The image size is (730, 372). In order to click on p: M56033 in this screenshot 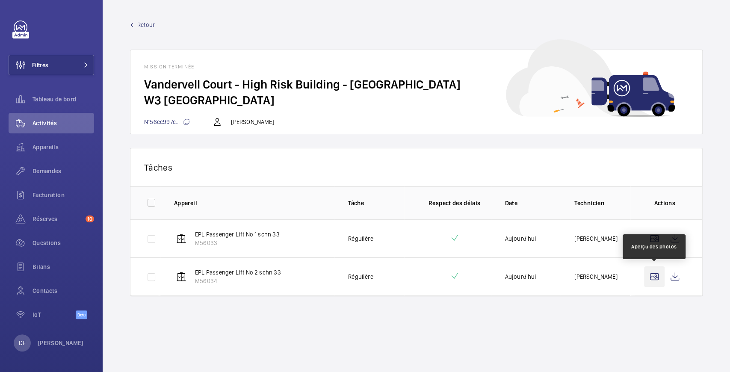, I will do `click(237, 243)`.